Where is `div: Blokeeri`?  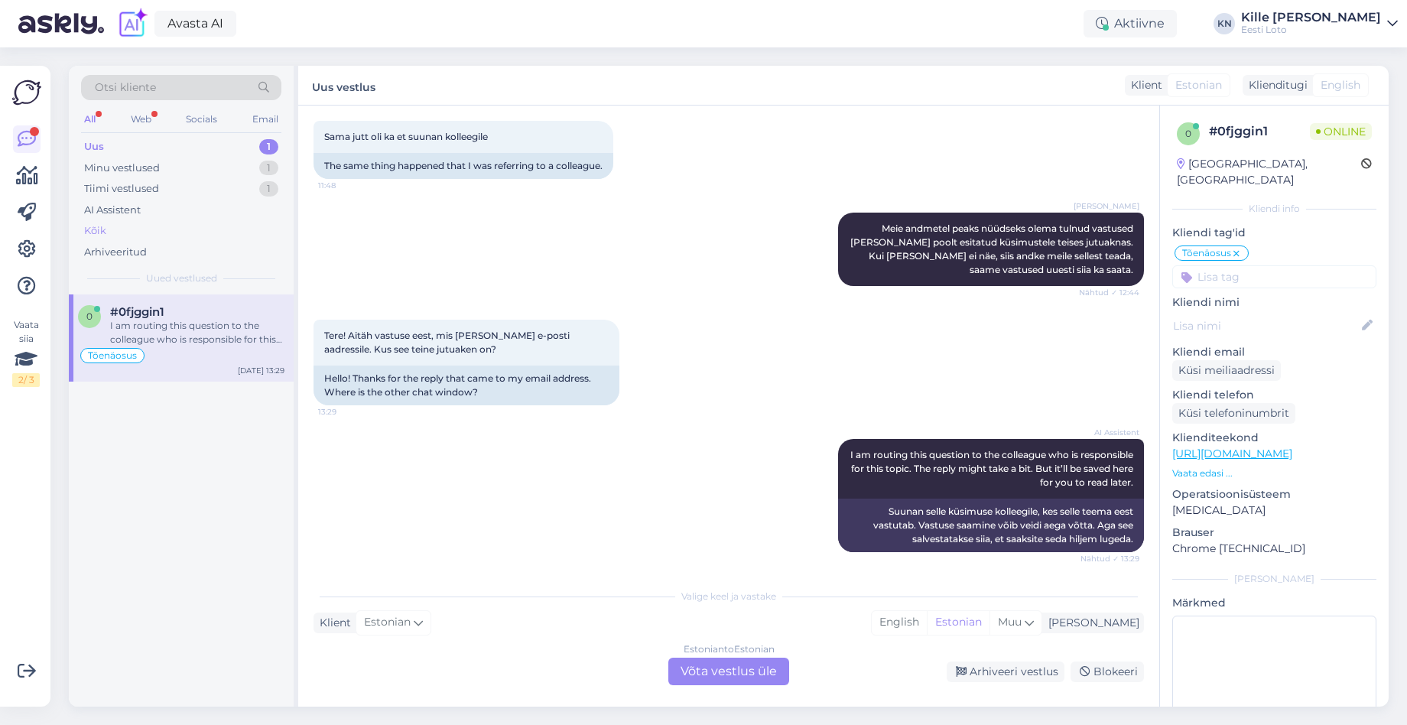
div: Blokeeri is located at coordinates (1107, 671).